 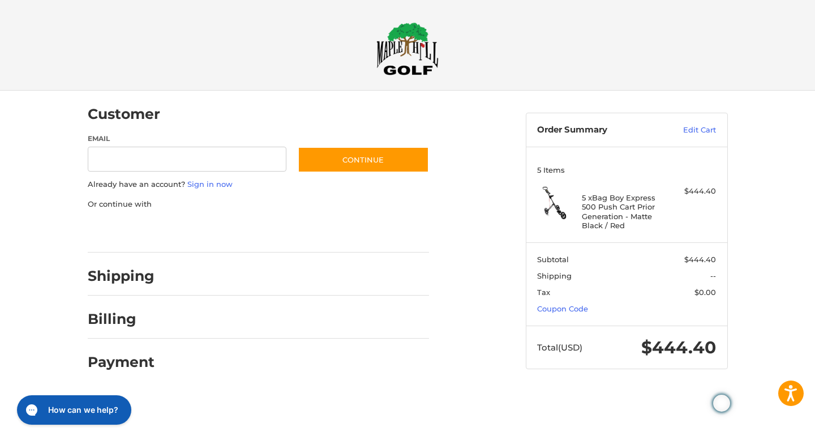 What do you see at coordinates (121, 276) in the screenshot?
I see `h2: Shipping` at bounding box center [121, 276].